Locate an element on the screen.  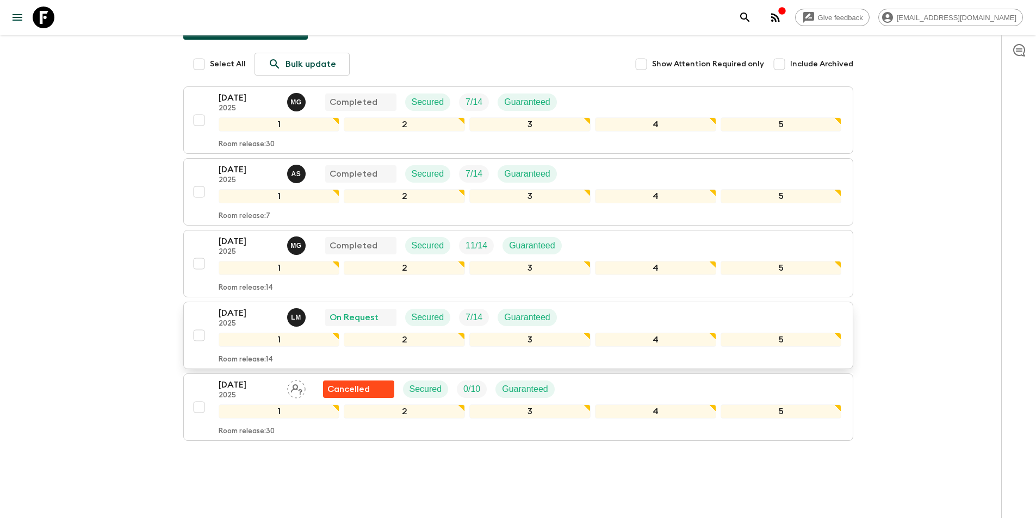
span: Give feedback is located at coordinates (840, 17).